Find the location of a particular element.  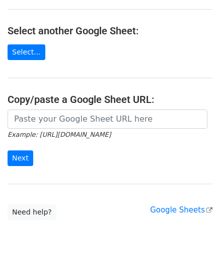

a: Need help? is located at coordinates (32, 212).